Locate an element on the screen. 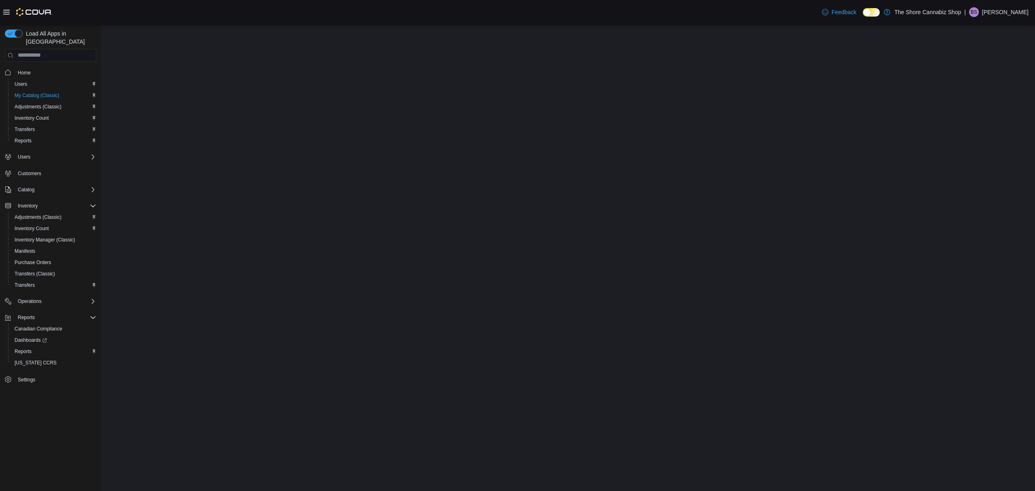  a: Inventory Count is located at coordinates (32, 228).